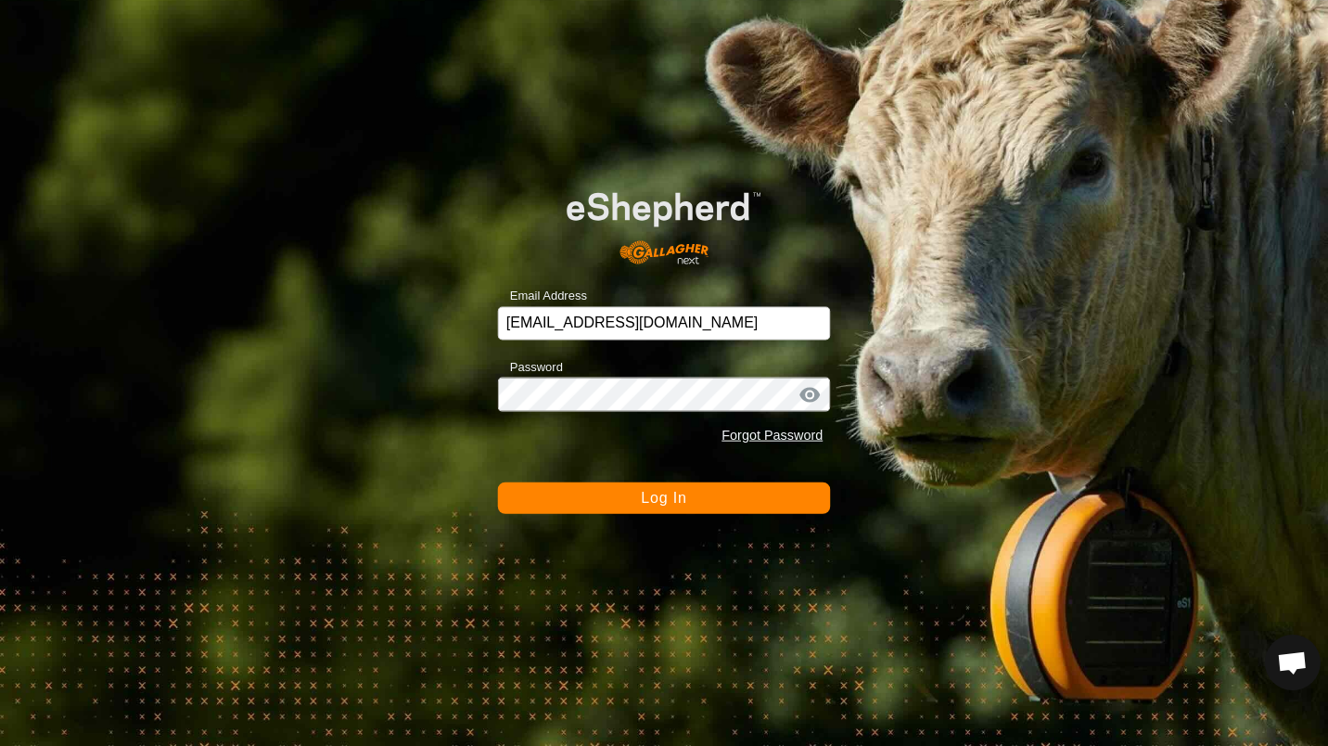 This screenshot has width=1328, height=746. What do you see at coordinates (664, 324) in the screenshot?
I see `input: Email Address` at bounding box center [664, 324].